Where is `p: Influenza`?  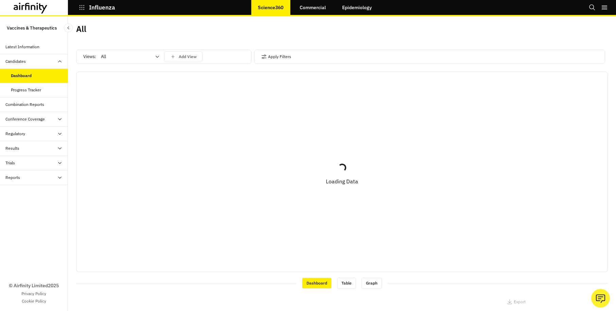
p: Influenza is located at coordinates (102, 7).